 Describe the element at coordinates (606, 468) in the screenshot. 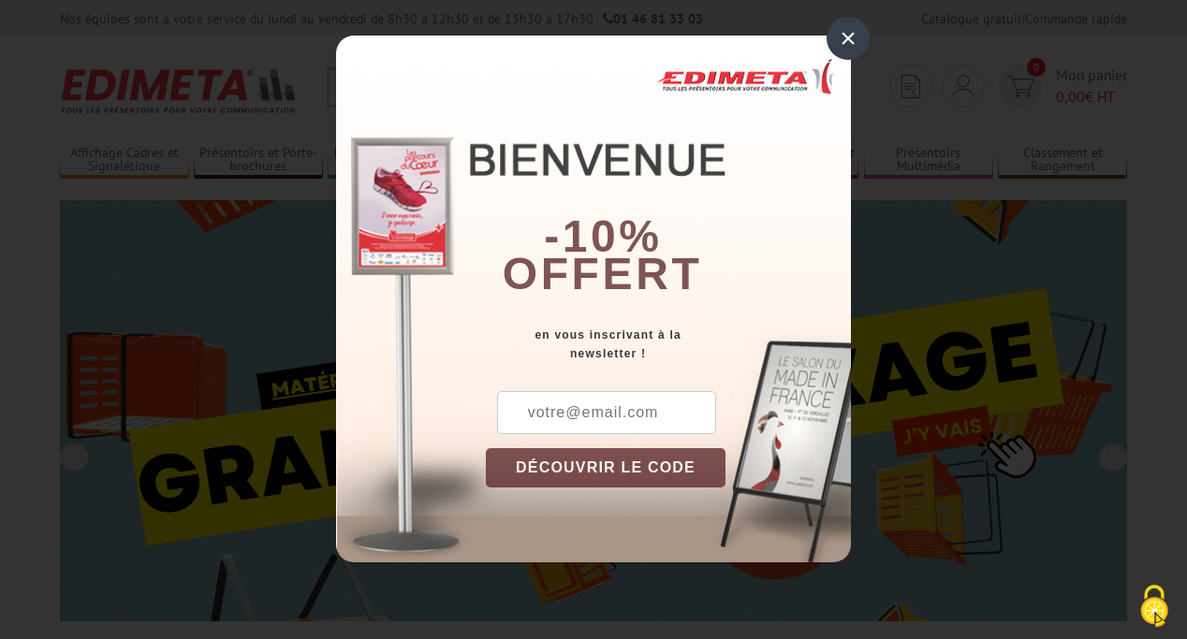

I see `button: DÉCOUVRIR LE CODE` at that location.